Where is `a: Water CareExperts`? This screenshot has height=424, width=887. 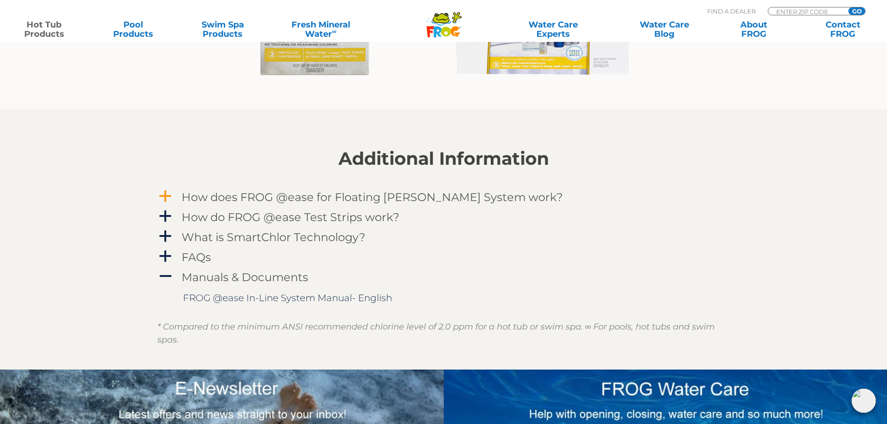
a: Water CareExperts is located at coordinates (553, 29).